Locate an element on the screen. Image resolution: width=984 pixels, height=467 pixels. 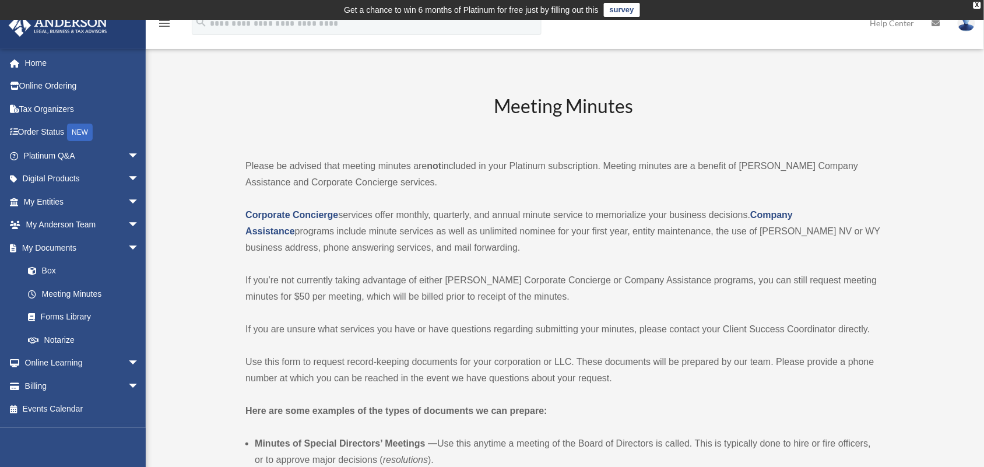
b: Minutes of Special Directors’ Meetings — is located at coordinates (346, 443).